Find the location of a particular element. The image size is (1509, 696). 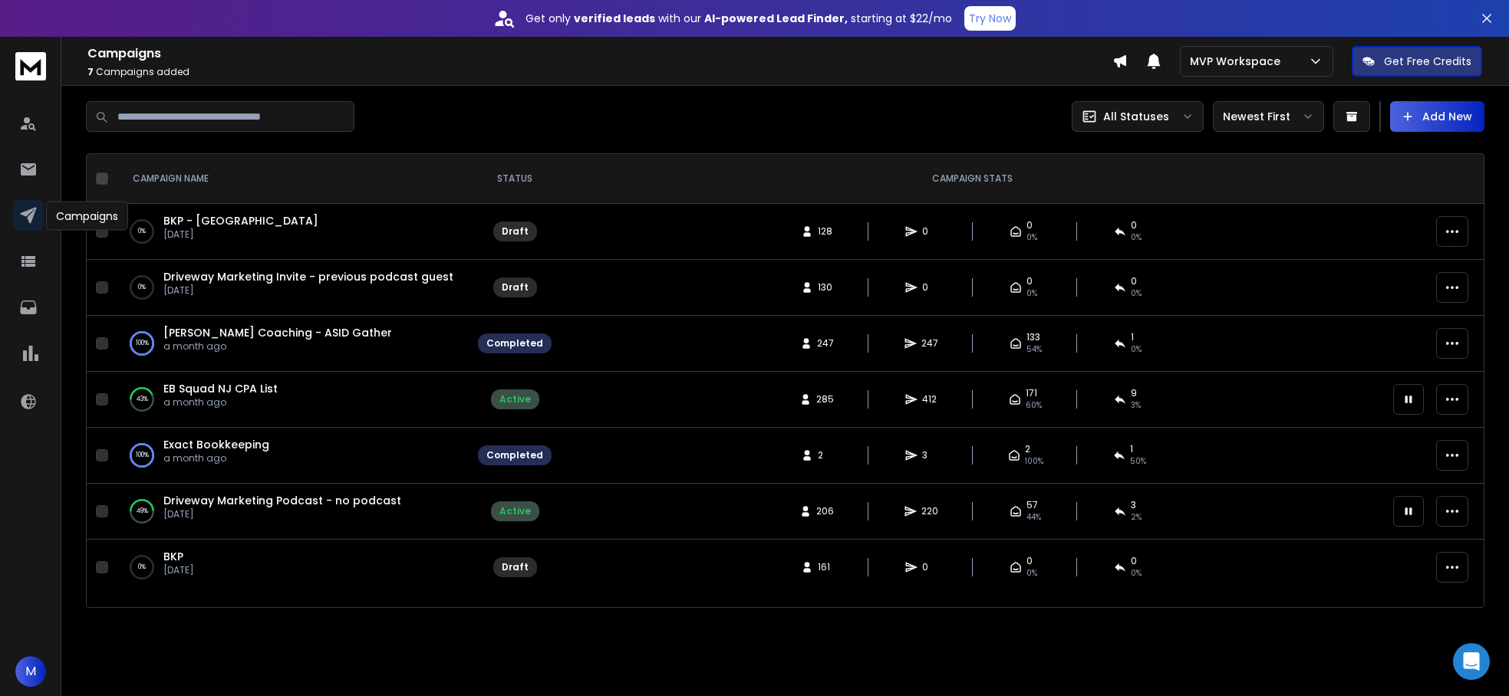

span: BKP is located at coordinates (173, 557).